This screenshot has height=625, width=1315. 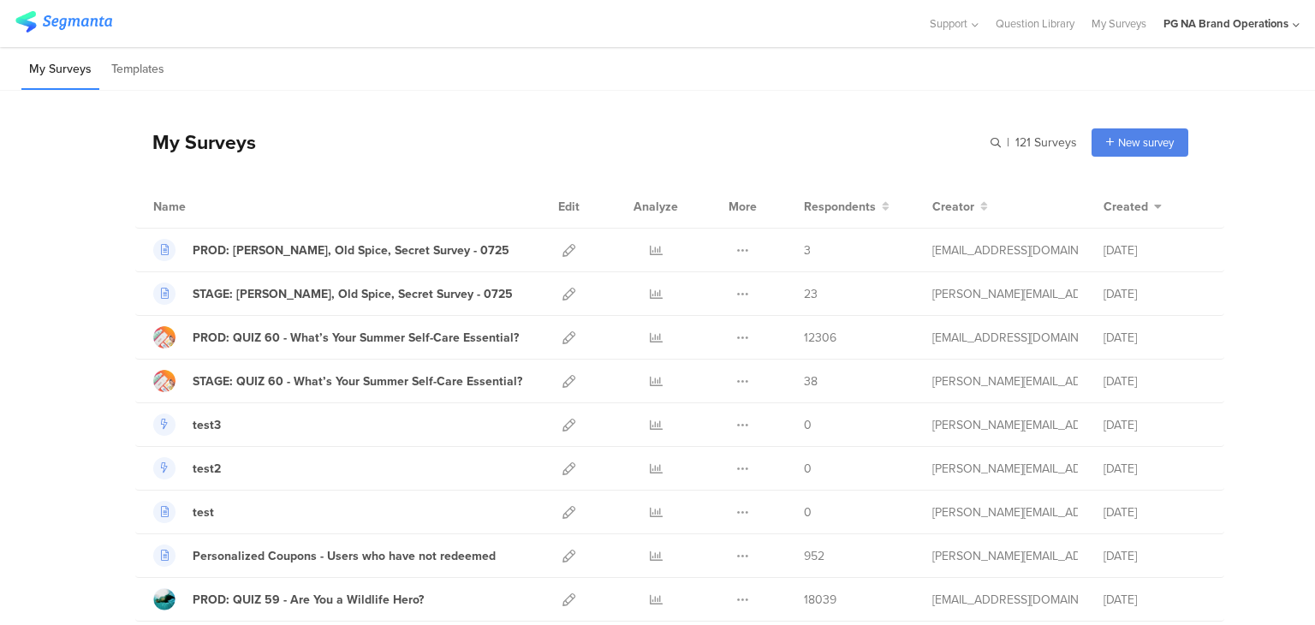 I want to click on div: Personalized Coupons - Users who have not redeemed, so click(x=344, y=556).